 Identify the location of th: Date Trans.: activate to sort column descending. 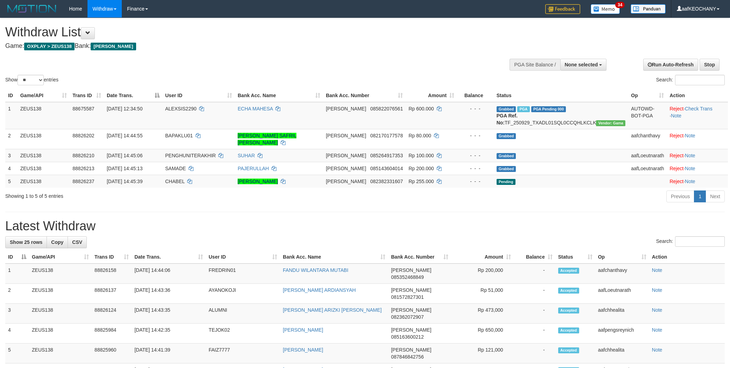
(133, 96).